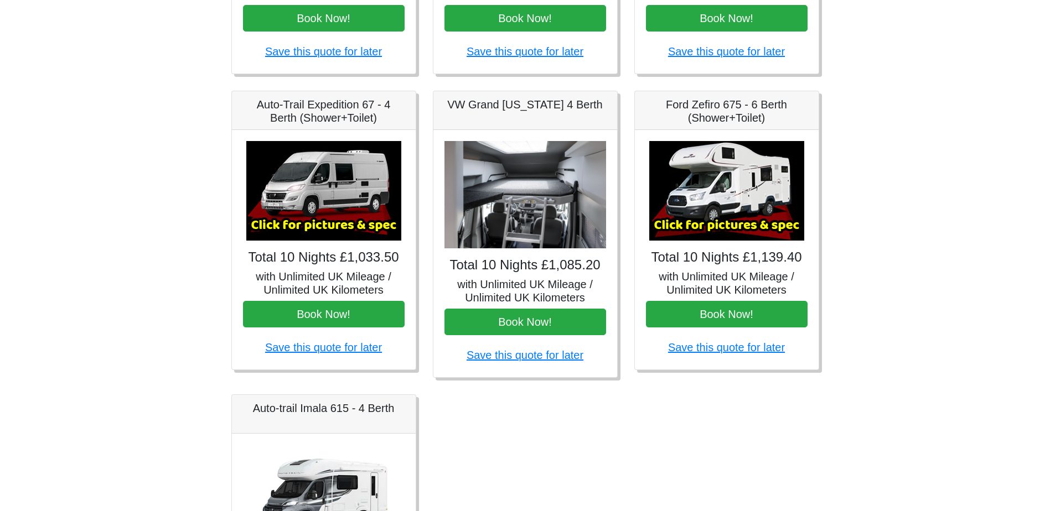 This screenshot has width=1050, height=511. What do you see at coordinates (324, 111) in the screenshot?
I see `h5: Auto-Trail Expedition 67 - 4 Berth (Shower+Toilet)` at bounding box center [324, 111].